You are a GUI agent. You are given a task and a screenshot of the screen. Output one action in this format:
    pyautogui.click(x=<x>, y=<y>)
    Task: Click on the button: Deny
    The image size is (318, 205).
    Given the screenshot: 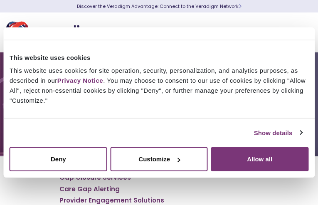 What is the action you would take?
    pyautogui.click(x=58, y=159)
    